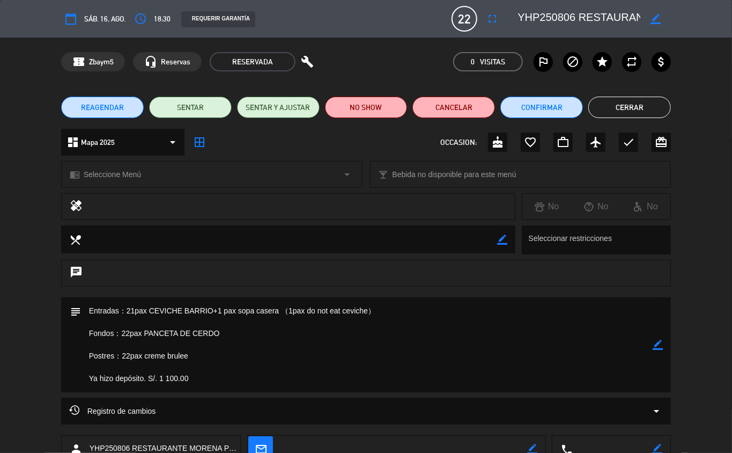 The height and width of the screenshot is (453, 732). Describe the element at coordinates (73, 142) in the screenshot. I see `i: dashboard` at that location.